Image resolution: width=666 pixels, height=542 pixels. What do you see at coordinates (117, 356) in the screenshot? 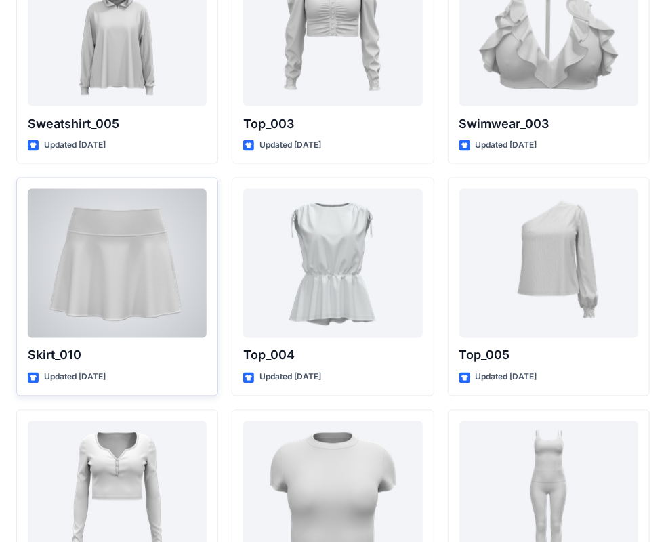
I see `p: Skirt_010` at bounding box center [117, 356].